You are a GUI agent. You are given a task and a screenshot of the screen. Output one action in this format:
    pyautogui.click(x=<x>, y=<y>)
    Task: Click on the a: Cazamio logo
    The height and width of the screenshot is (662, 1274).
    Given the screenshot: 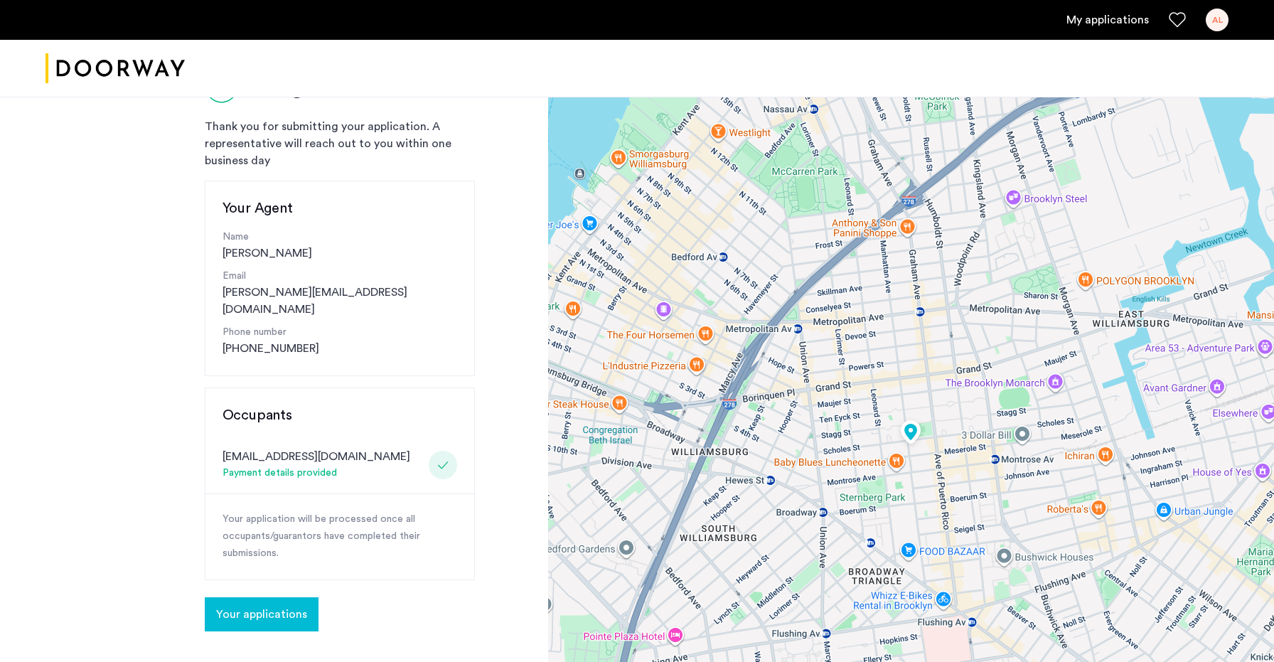 What is the action you would take?
    pyautogui.click(x=115, y=68)
    